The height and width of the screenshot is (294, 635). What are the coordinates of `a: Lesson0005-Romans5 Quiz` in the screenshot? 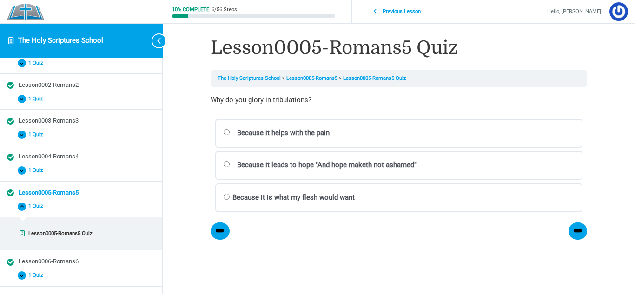 It's located at (375, 78).